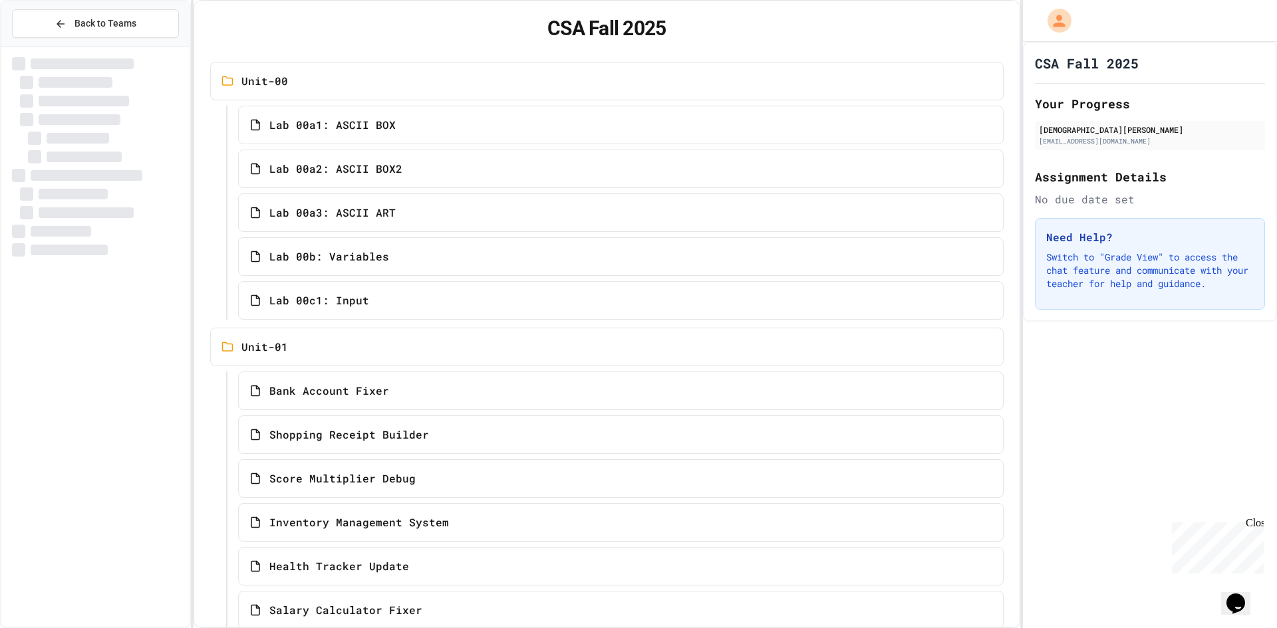  What do you see at coordinates (620, 479) in the screenshot?
I see `a: Score Multiplier Debug` at bounding box center [620, 479].